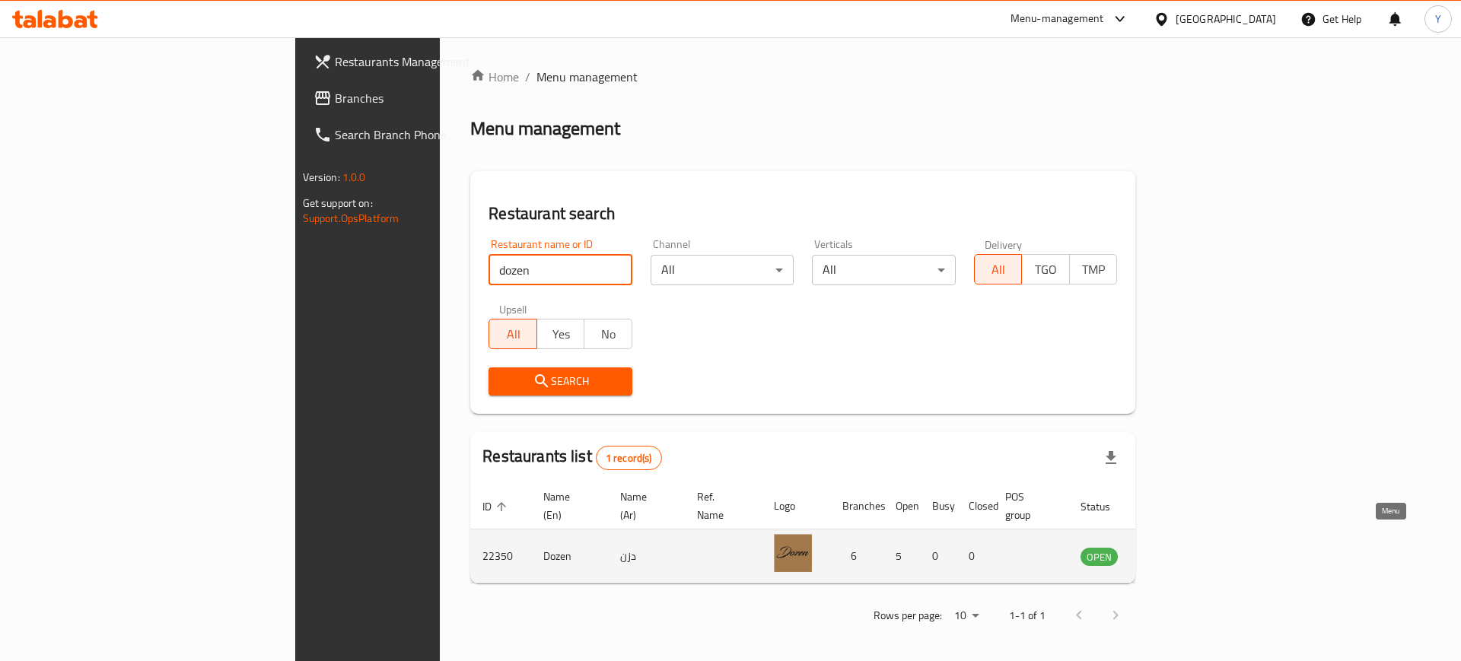 The height and width of the screenshot is (661, 1461). Describe the element at coordinates (338, 203) in the screenshot. I see `span: Get support on:` at that location.